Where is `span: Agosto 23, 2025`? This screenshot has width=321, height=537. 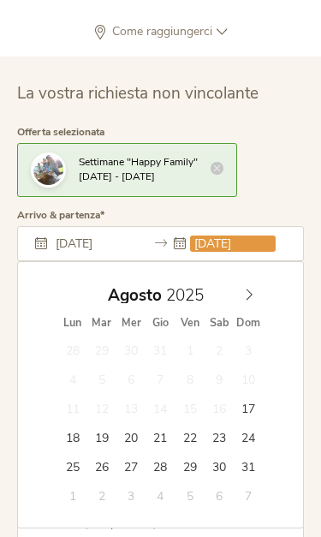 span: Agosto 23, 2025 is located at coordinates (219, 438).